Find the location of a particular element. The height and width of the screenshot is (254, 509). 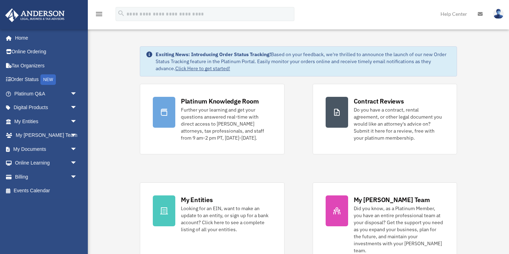

img: User Pic is located at coordinates (499, 14).